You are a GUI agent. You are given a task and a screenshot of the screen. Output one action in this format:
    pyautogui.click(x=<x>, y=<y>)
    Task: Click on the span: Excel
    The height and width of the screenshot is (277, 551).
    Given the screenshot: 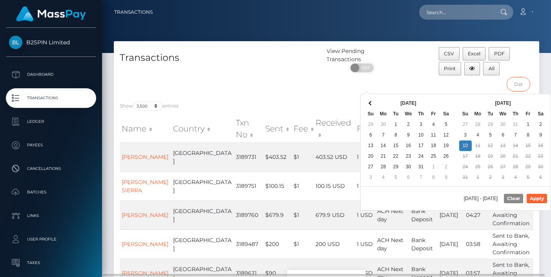 What is the action you would take?
    pyautogui.click(x=474, y=53)
    